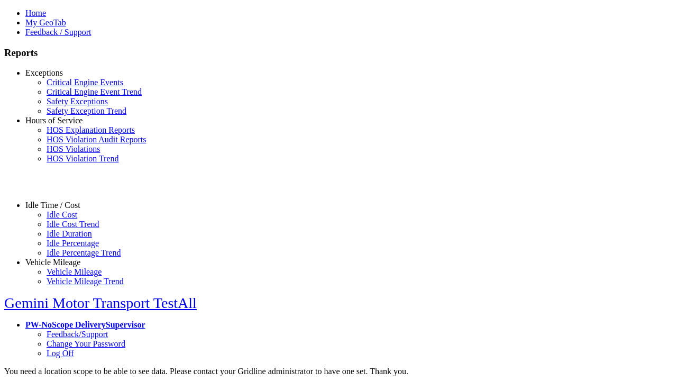 The width and height of the screenshot is (677, 381). Describe the element at coordinates (60, 353) in the screenshot. I see `a: Log Off` at that location.